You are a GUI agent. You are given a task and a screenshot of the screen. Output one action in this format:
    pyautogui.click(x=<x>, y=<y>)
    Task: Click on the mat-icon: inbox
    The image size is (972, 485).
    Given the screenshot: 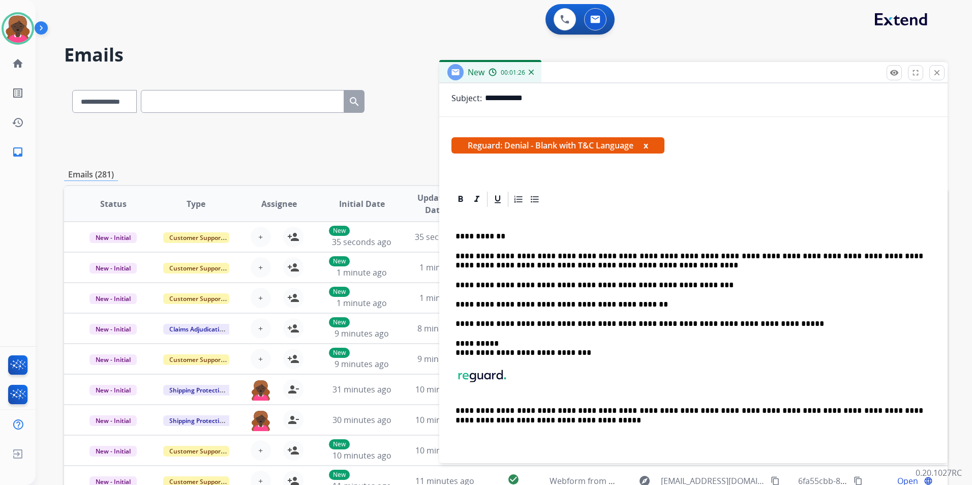 What is the action you would take?
    pyautogui.click(x=18, y=152)
    